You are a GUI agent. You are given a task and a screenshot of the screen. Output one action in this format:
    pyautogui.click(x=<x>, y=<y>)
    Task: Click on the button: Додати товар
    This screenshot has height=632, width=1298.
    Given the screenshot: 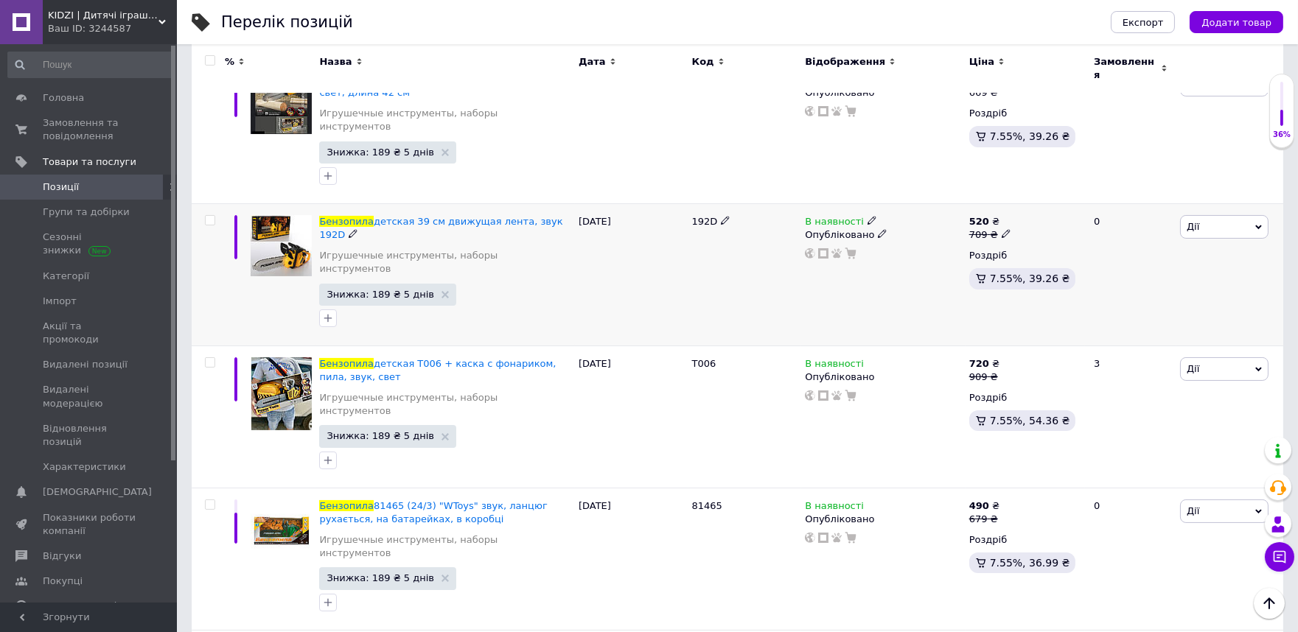 What is the action you would take?
    pyautogui.click(x=1236, y=22)
    